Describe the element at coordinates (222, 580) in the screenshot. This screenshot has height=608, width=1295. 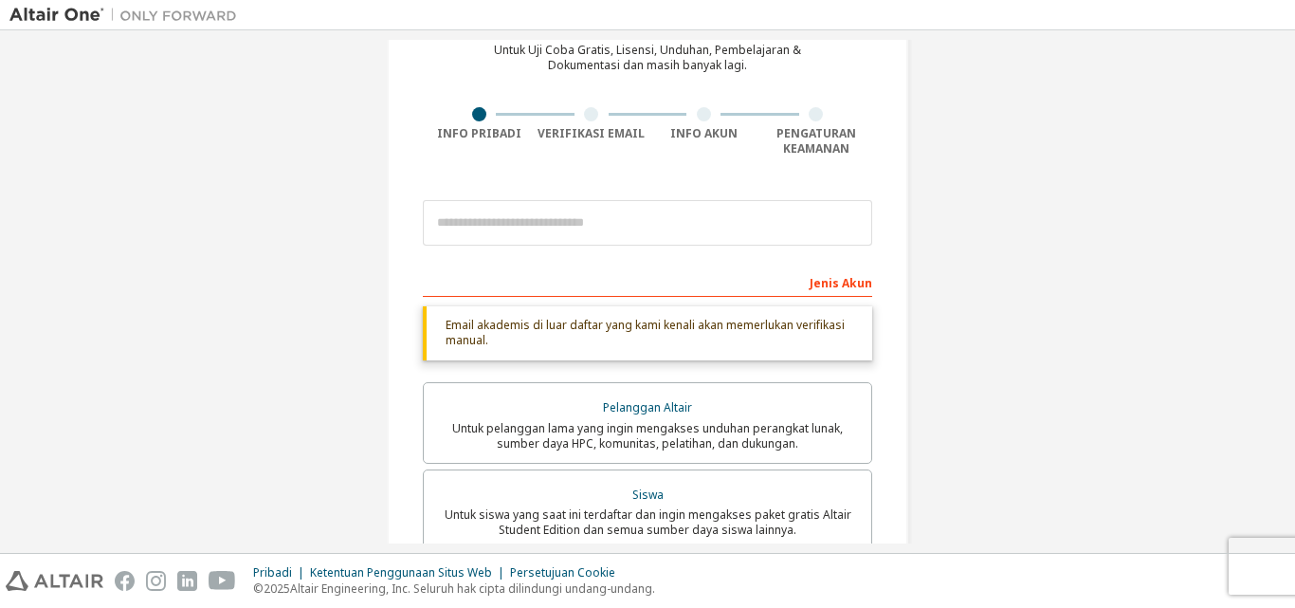
I see `img: youtube.svg` at that location.